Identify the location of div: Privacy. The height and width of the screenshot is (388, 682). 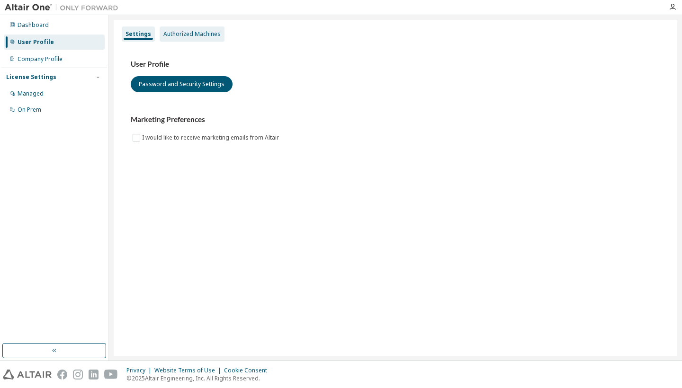
(140, 371).